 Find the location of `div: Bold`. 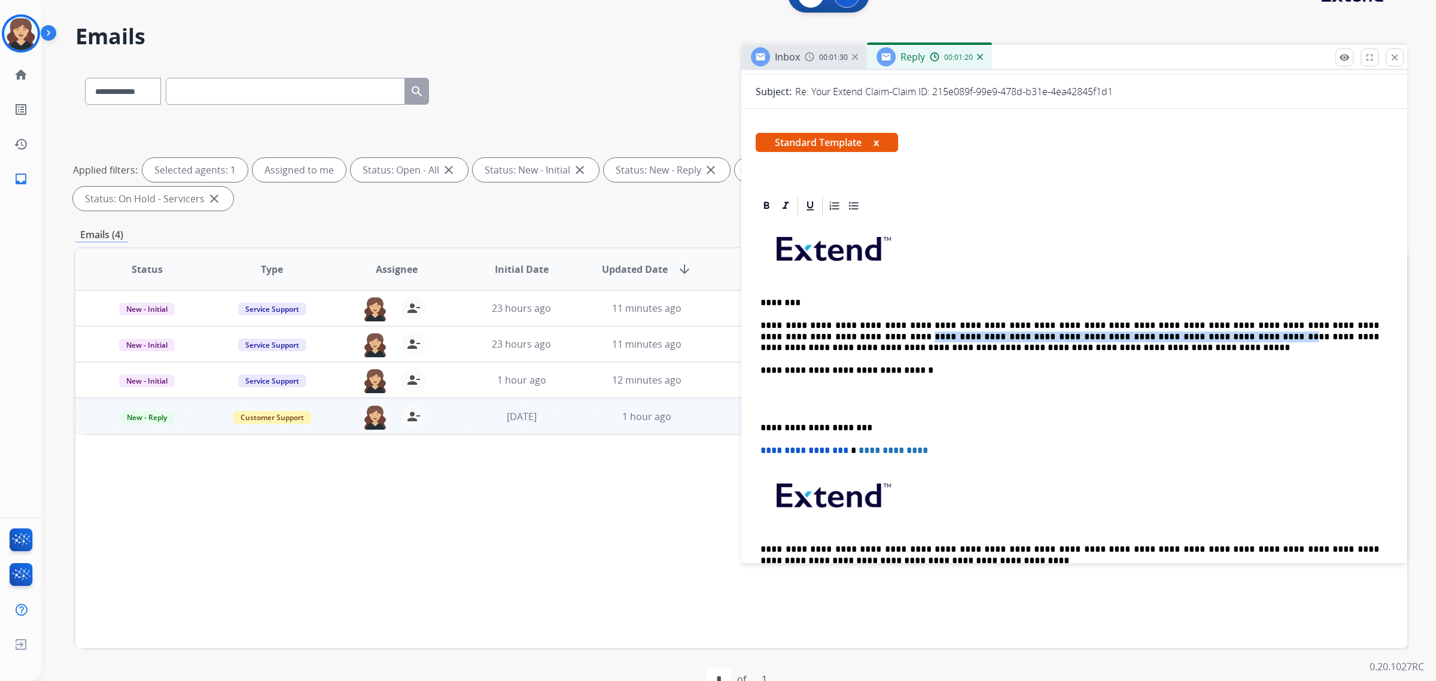

div: Bold is located at coordinates (766, 206).